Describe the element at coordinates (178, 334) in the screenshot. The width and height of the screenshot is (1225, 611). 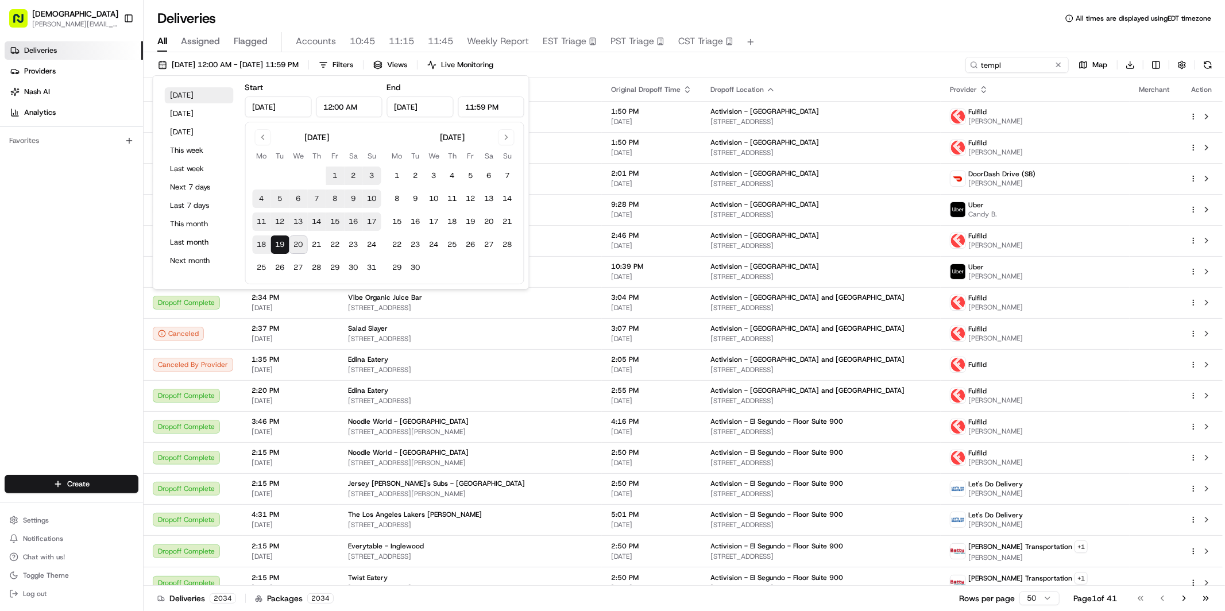
I see `button: Canceled` at that location.